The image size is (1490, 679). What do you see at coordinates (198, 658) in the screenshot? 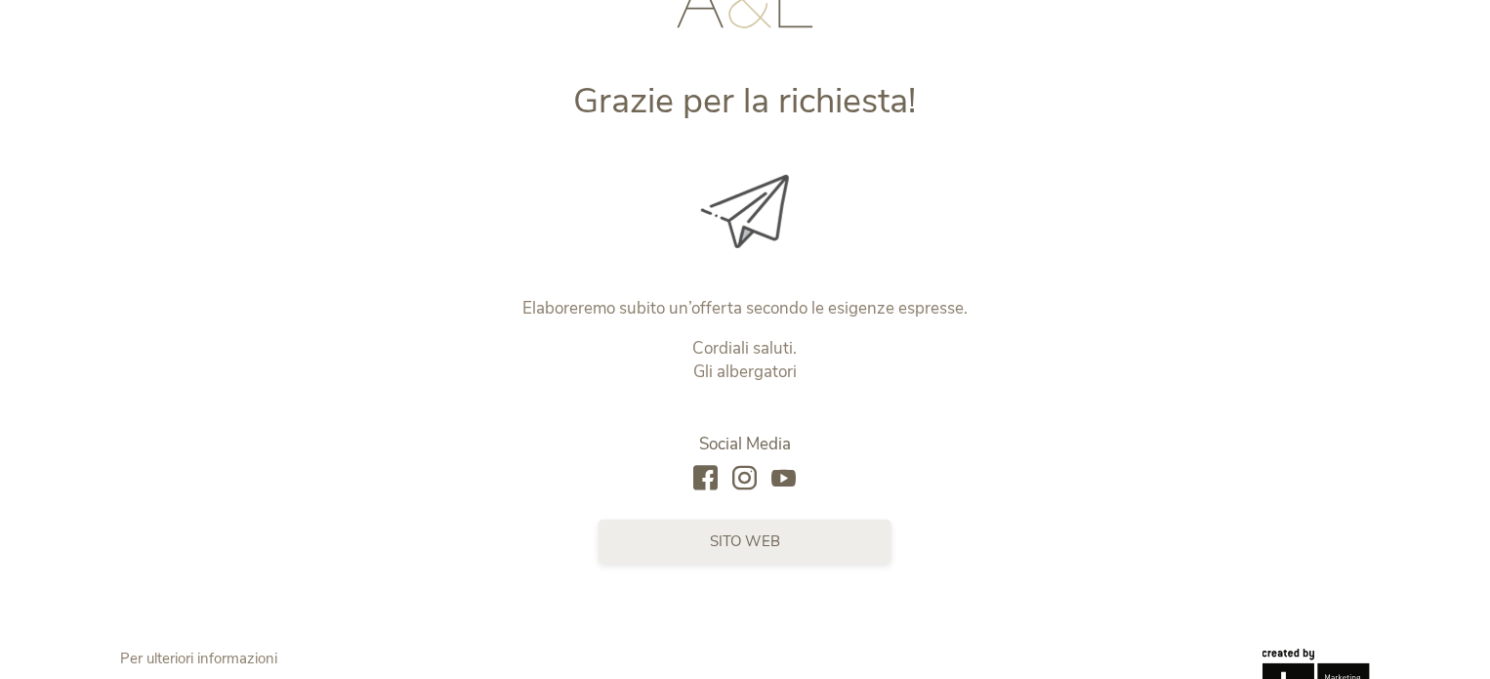
I see `span: Per ulteriori informazioni` at bounding box center [198, 658].